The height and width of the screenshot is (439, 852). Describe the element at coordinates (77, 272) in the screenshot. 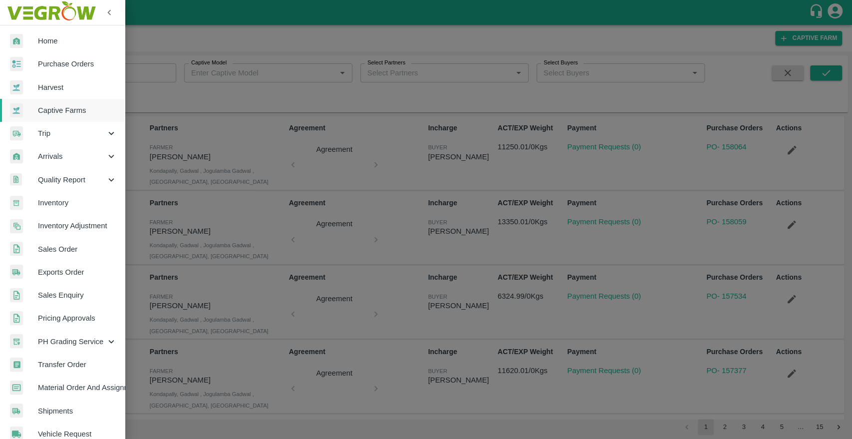

I see `span: Exports Order` at that location.